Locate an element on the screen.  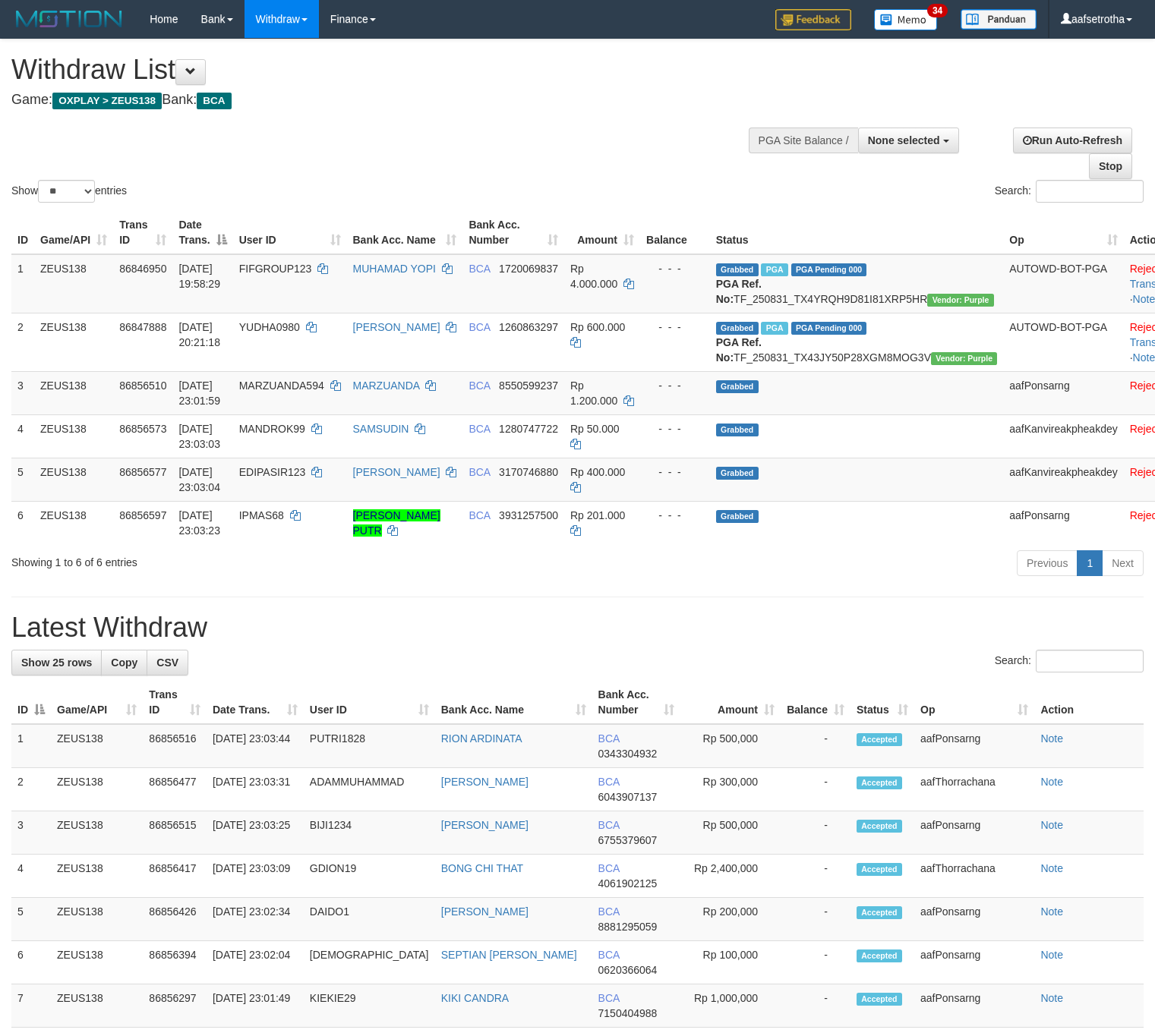
span: Copy 3170746880 to clipboard is located at coordinates (529, 472).